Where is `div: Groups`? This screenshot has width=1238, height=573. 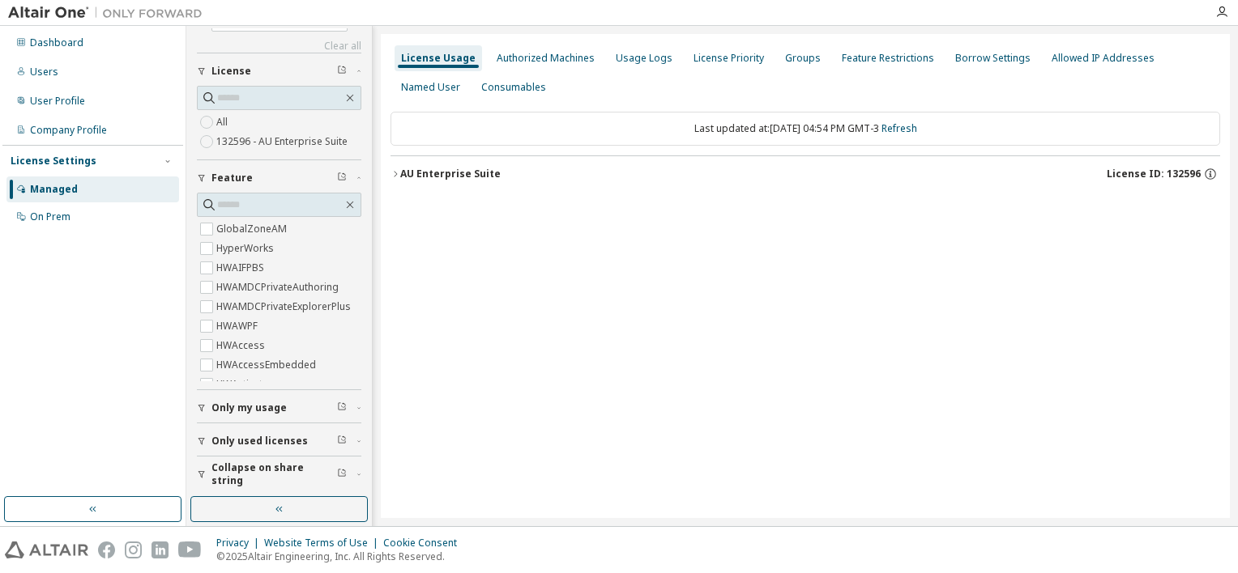
div: Groups is located at coordinates (803, 58).